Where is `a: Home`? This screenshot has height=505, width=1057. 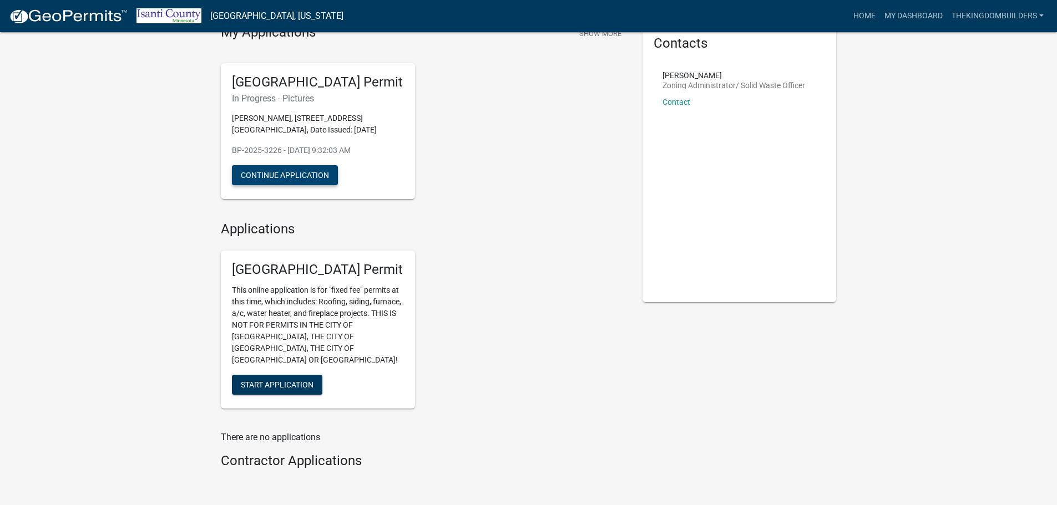
a: Home is located at coordinates (864, 16).